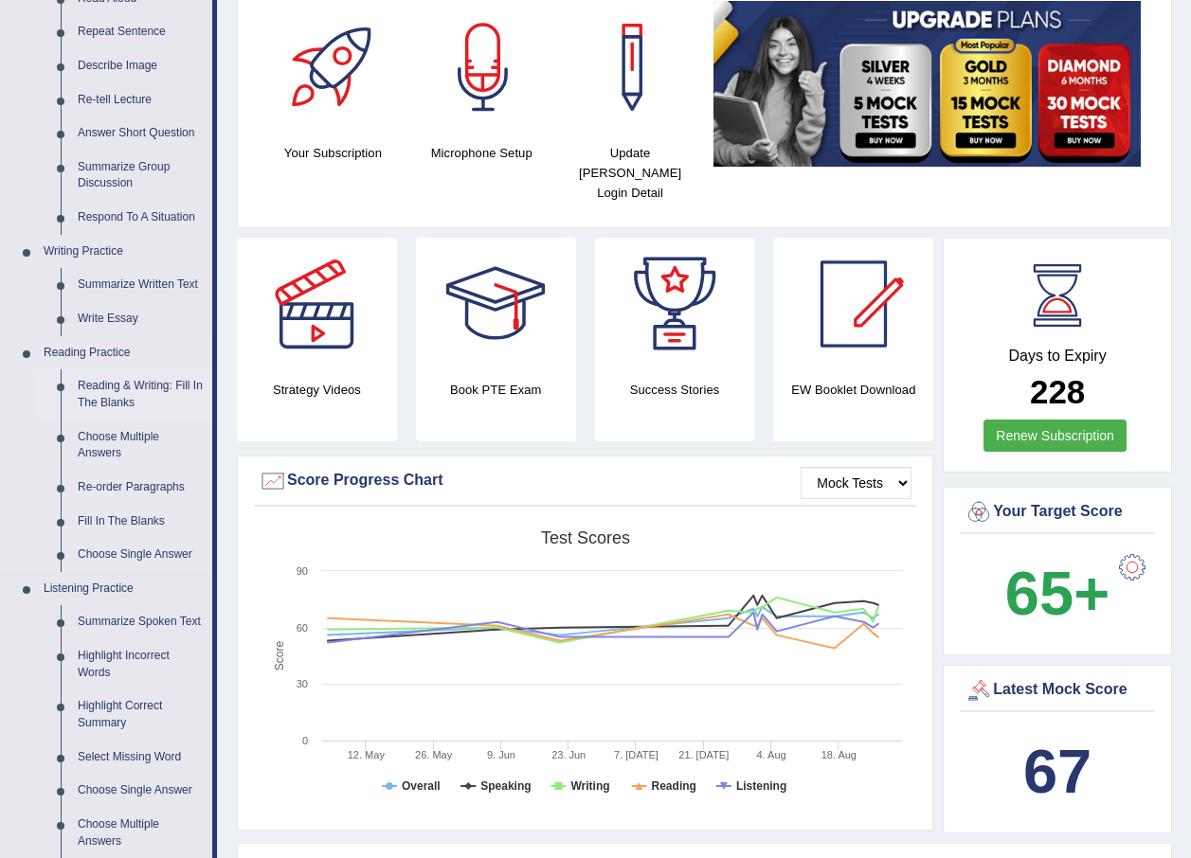 The width and height of the screenshot is (1191, 858). Describe the element at coordinates (140, 66) in the screenshot. I see `a: Describe Image` at that location.